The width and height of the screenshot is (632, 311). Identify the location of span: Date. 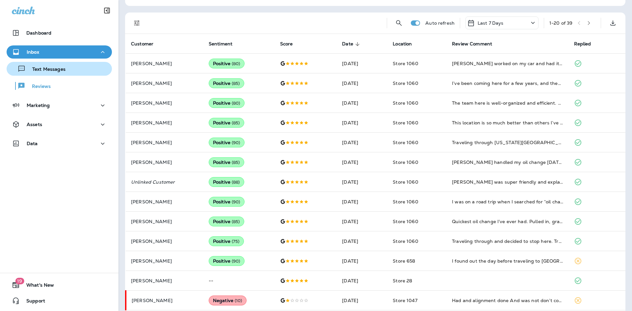
(348, 44).